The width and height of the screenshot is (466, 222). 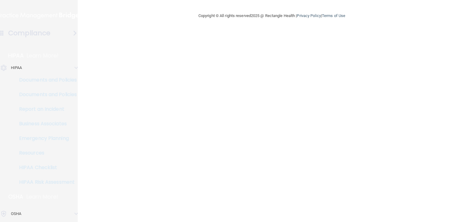 What do you see at coordinates (45, 182) in the screenshot?
I see `p: HIPAA Risk Assessment` at bounding box center [45, 182].